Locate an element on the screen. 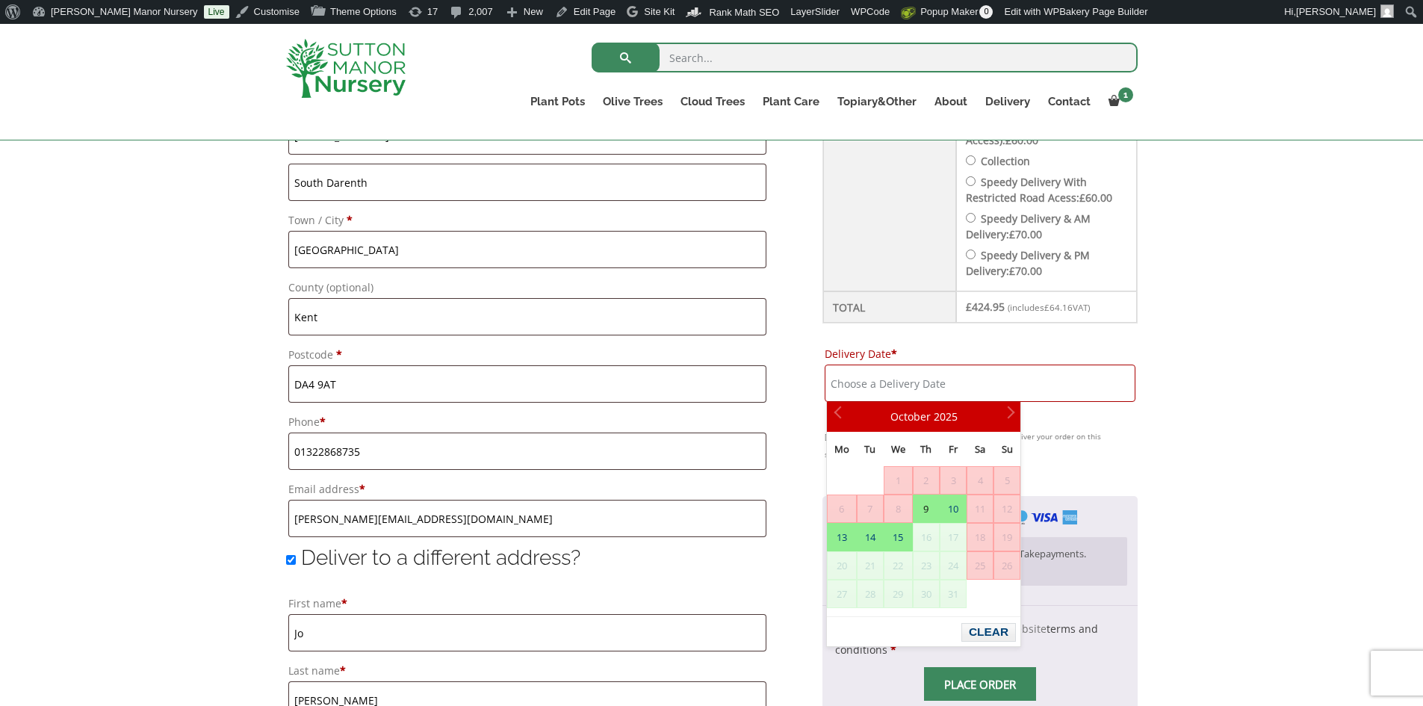  span: 0 is located at coordinates (986, 12).